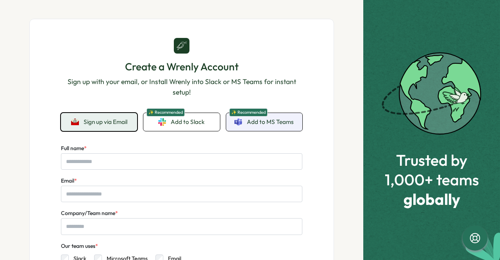  I want to click on span: Trusted by, so click(432, 160).